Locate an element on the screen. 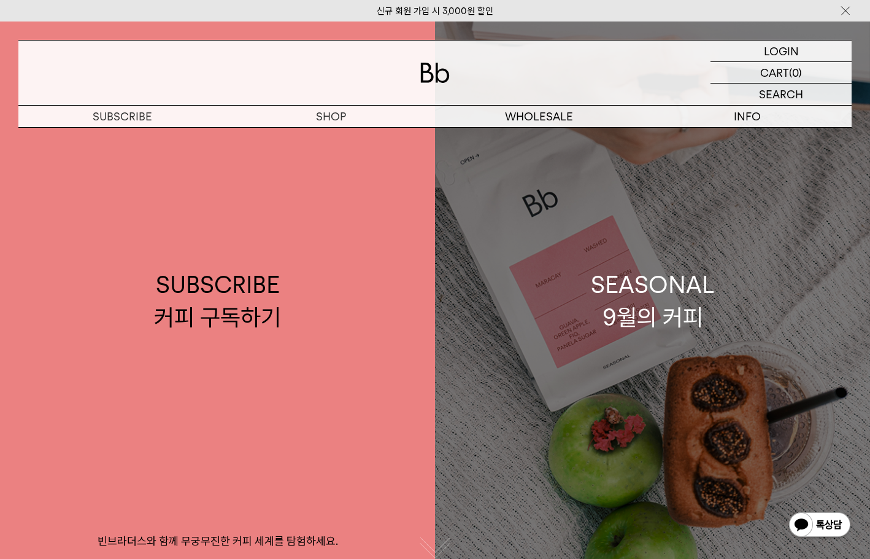  p: CART is located at coordinates (775, 72).